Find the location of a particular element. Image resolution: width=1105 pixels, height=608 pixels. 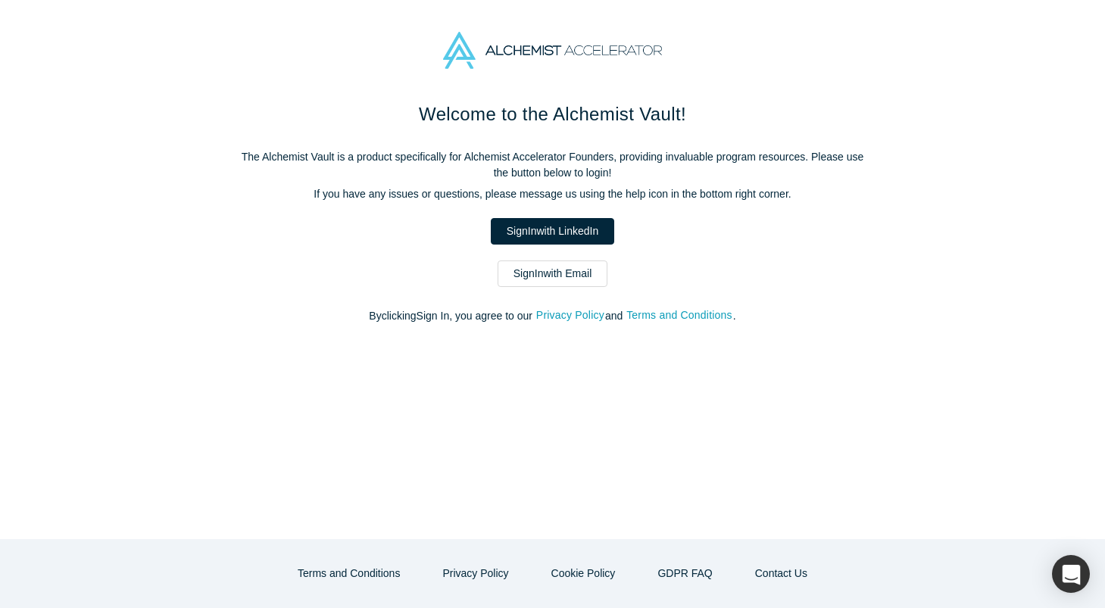

p: If you have any issues or questions, please message us using the help icon in the bottom right co... is located at coordinates (553, 194).